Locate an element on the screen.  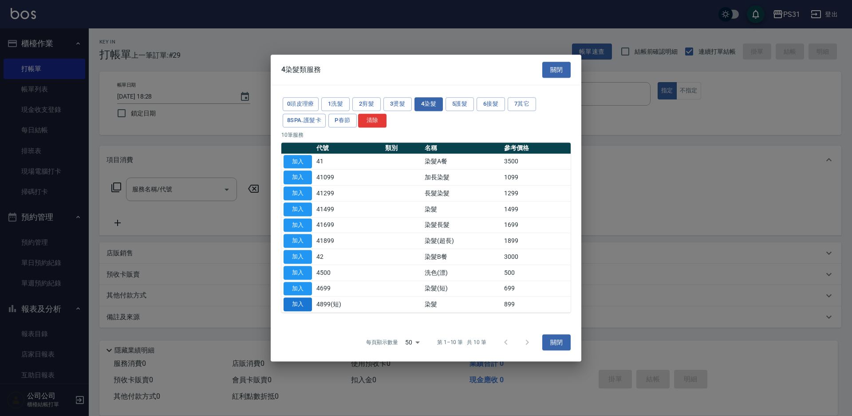
td: 41899 is located at coordinates (348, 241).